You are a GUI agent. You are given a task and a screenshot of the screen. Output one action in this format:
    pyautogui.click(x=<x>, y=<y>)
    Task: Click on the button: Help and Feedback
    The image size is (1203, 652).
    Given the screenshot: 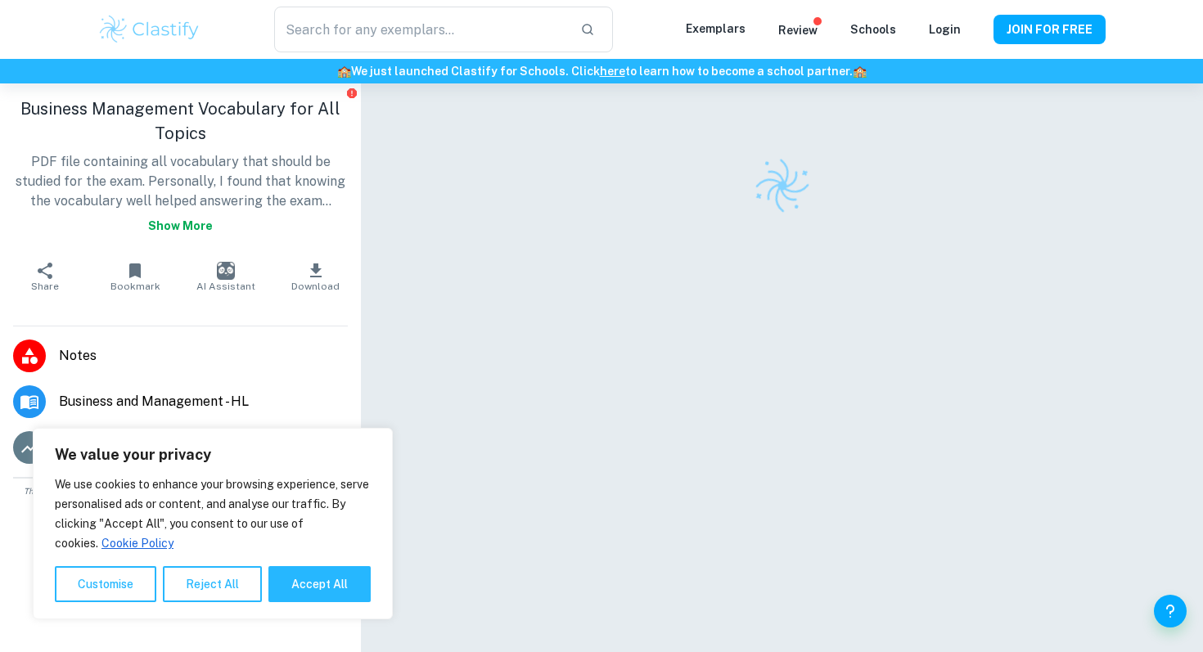 What is the action you would take?
    pyautogui.click(x=1171, y=612)
    